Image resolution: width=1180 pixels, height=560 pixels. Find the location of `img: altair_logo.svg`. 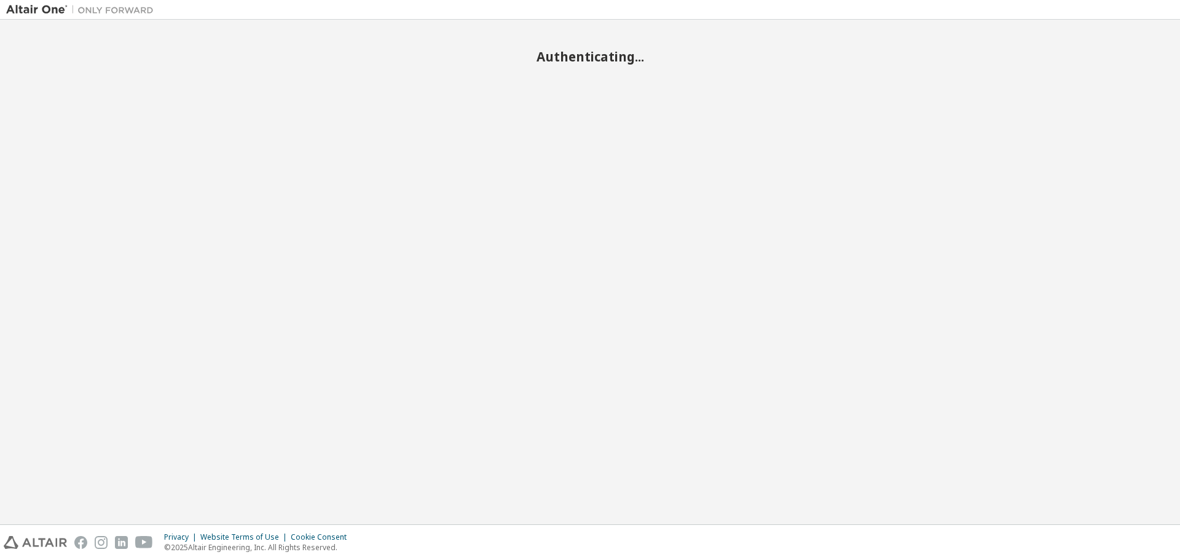

img: altair_logo.svg is located at coordinates (35, 542).